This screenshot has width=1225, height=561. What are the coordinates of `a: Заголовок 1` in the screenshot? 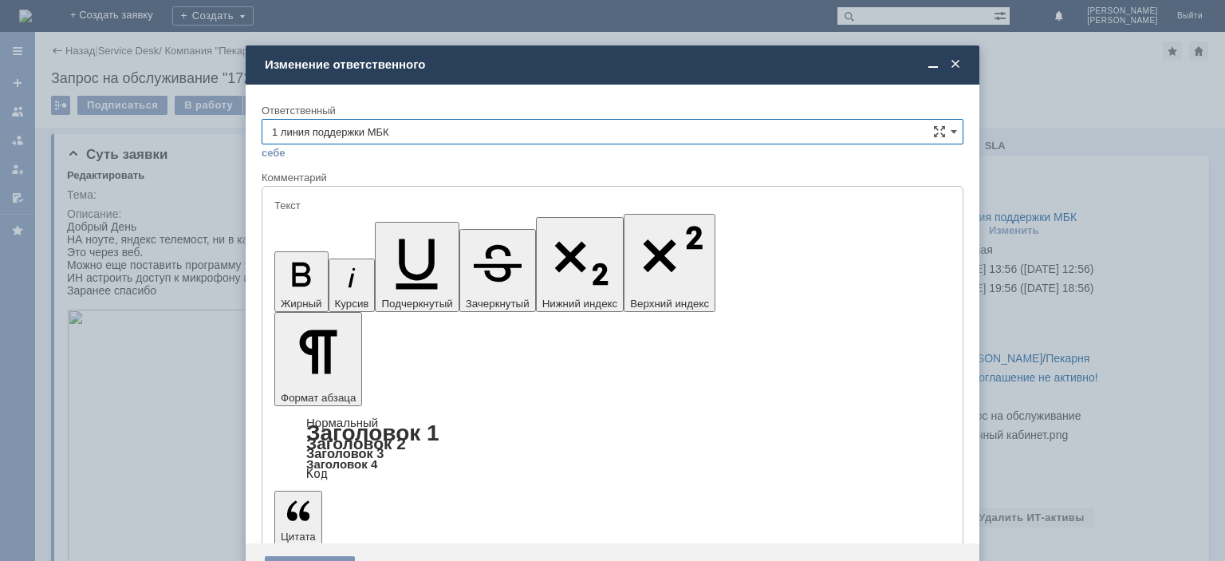 It's located at (372, 432).